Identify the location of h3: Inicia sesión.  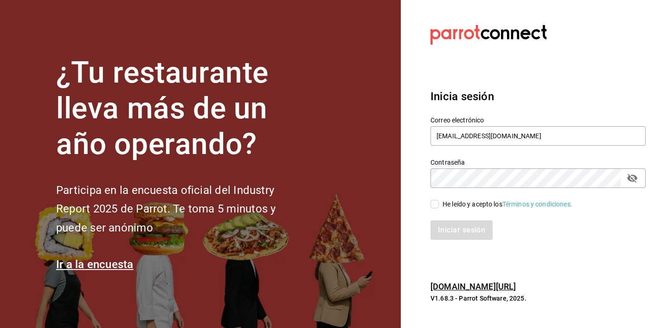
(538, 97).